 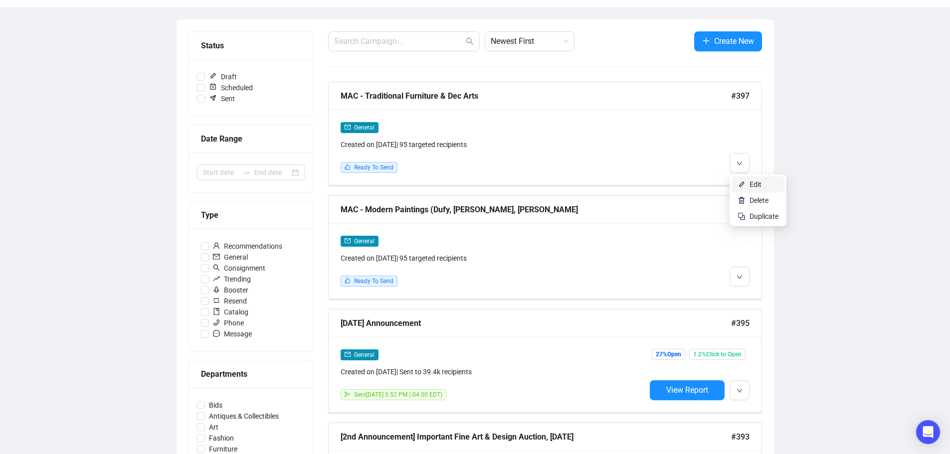 I want to click on span: Phone, so click(x=228, y=323).